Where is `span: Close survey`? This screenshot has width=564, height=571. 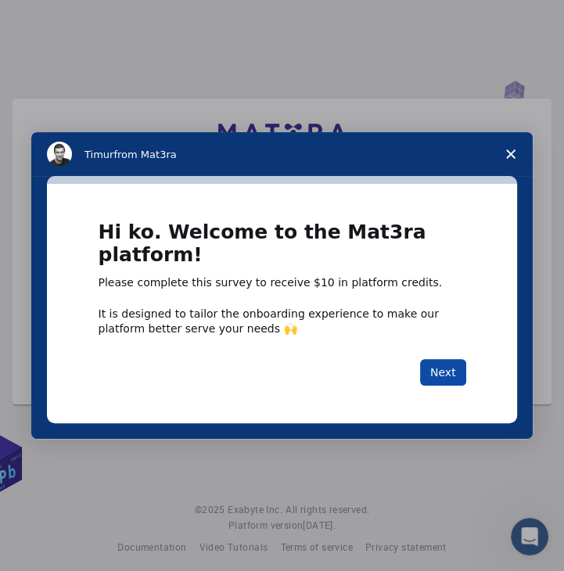 span: Close survey is located at coordinates (510, 154).